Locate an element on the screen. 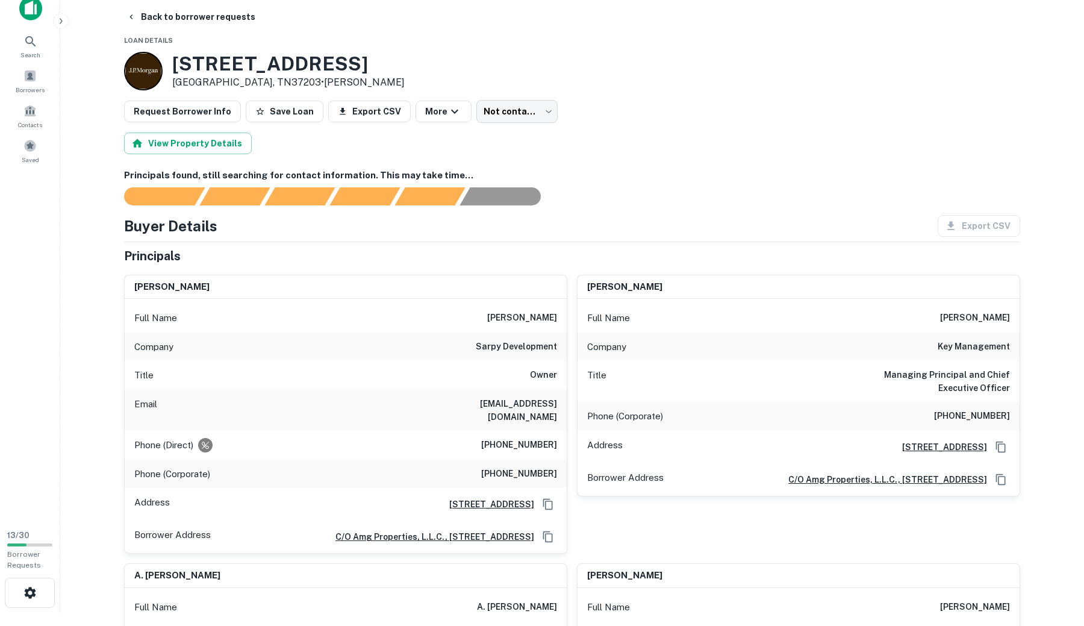  h5: Principals is located at coordinates (152, 256).